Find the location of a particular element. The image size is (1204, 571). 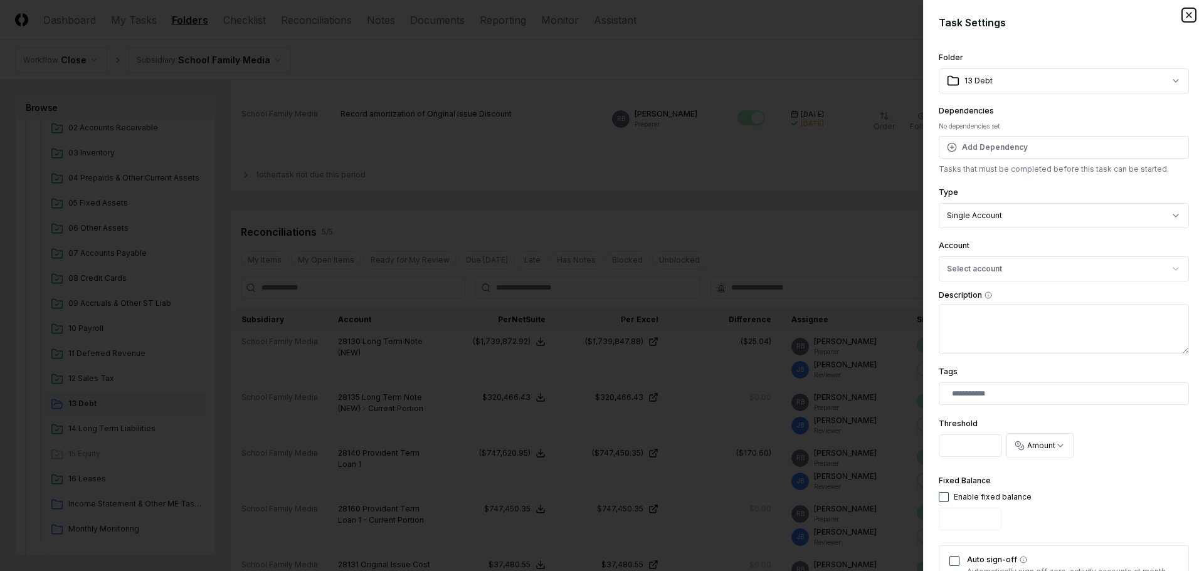

p: Tasks that must be completed before this task can be started. is located at coordinates (1063, 169).